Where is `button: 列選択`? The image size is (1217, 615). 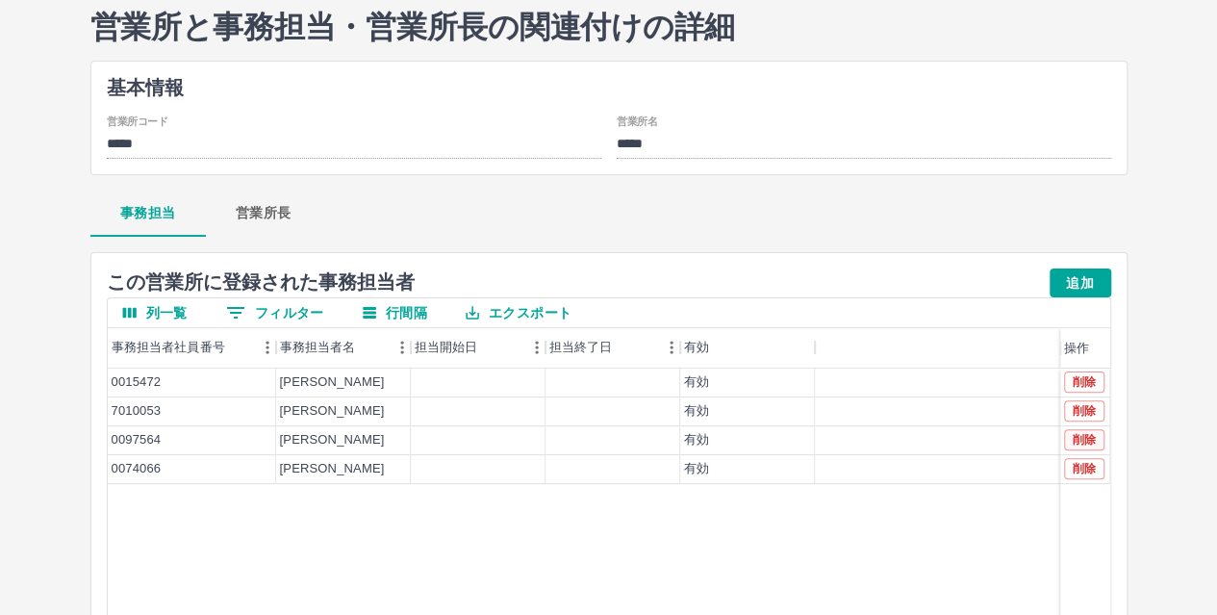 button: 列選択 is located at coordinates (155, 313).